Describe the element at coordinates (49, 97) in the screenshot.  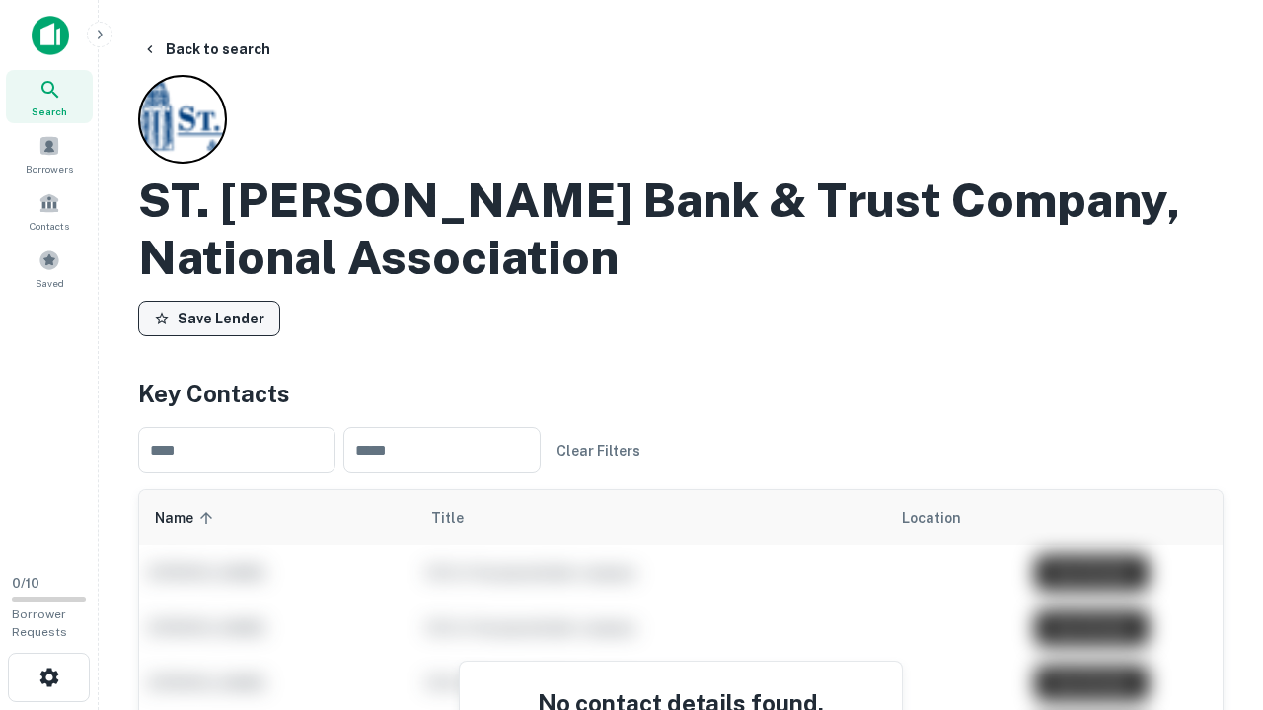
I see `a: Search` at that location.